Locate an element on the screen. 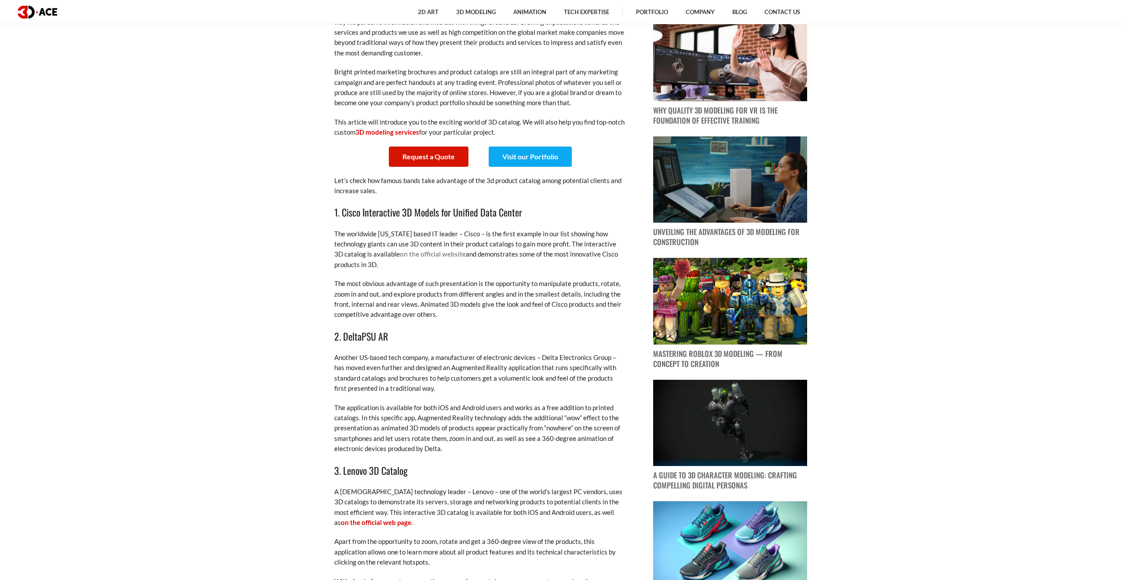  a: 3D modeling services is located at coordinates (387, 132).